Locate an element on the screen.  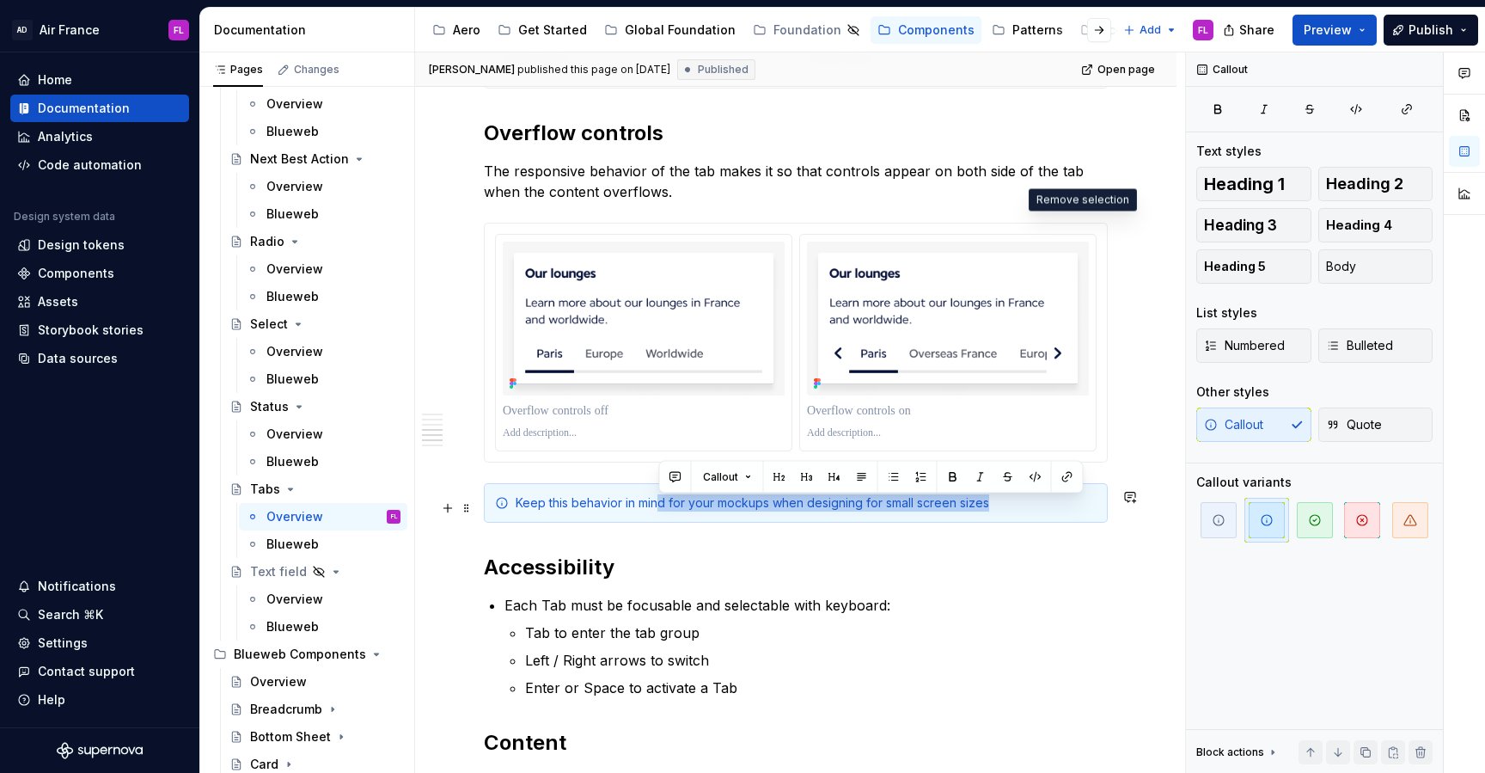
a: Analytics is located at coordinates (100, 137).